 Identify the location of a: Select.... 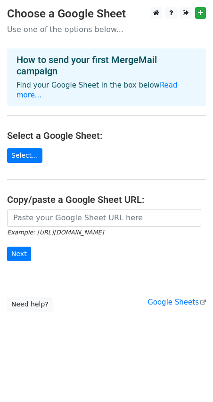
(24, 155).